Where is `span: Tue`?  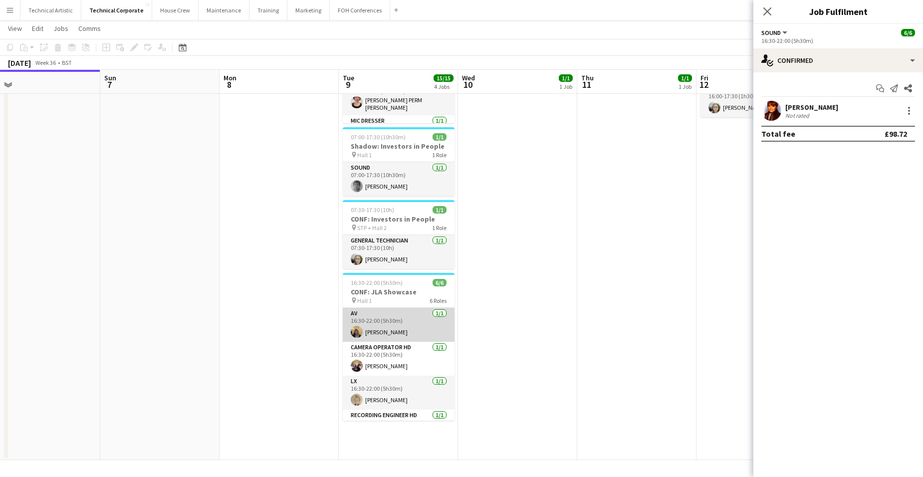 span: Tue is located at coordinates (348, 78).